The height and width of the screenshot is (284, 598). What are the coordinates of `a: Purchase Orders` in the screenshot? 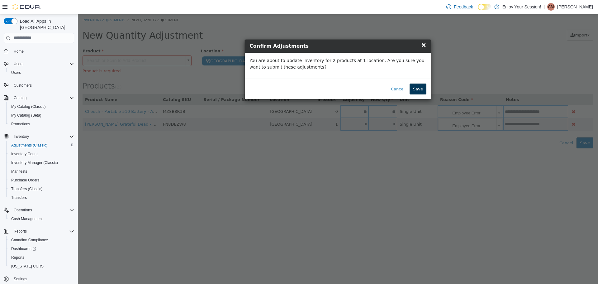 It's located at (25, 180).